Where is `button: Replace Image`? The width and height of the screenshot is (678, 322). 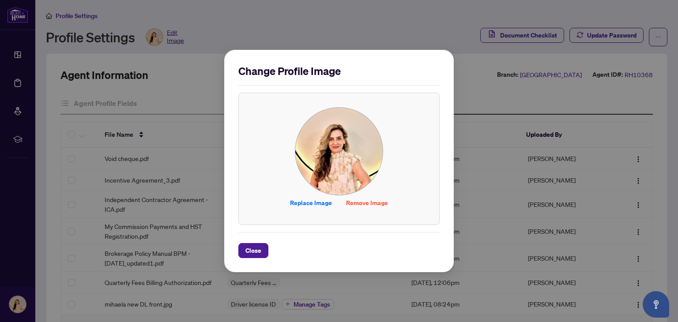
button: Replace Image is located at coordinates (311, 203).